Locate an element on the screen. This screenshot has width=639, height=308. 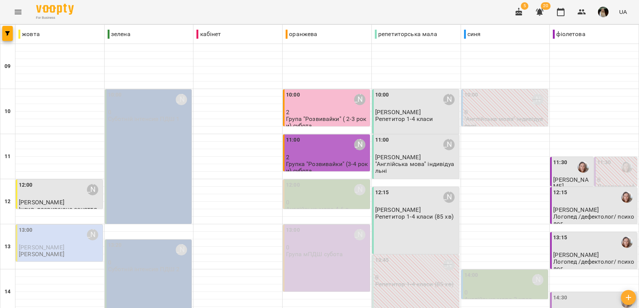
h6: 13 is located at coordinates (8, 247).